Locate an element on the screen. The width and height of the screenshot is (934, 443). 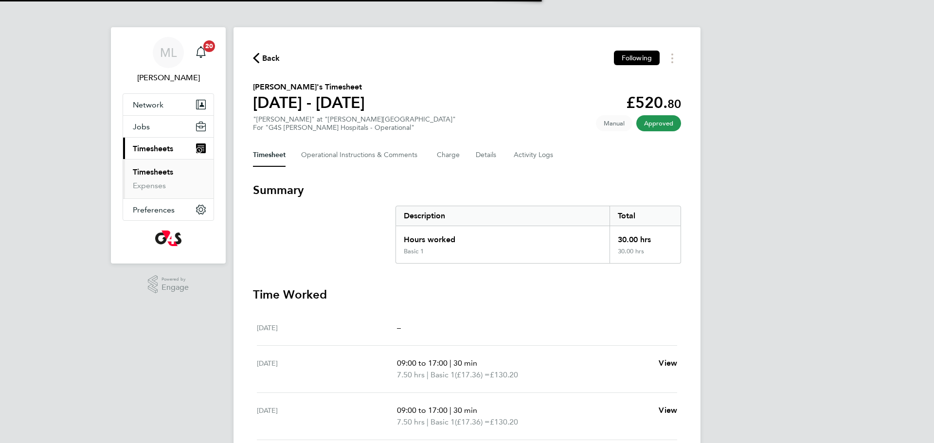
span: Network is located at coordinates (148, 105).